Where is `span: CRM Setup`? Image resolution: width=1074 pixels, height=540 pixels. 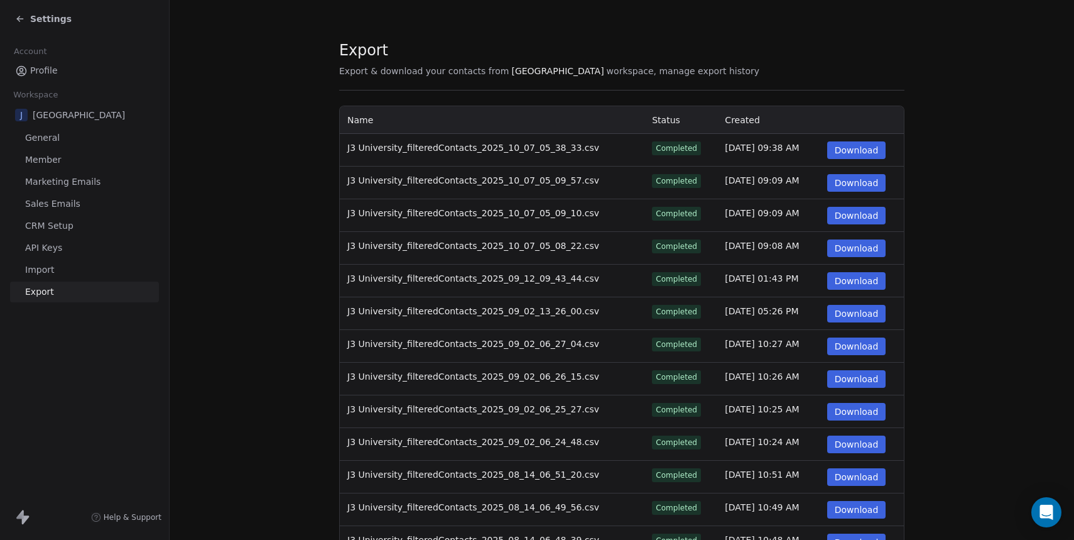 span: CRM Setup is located at coordinates (49, 225).